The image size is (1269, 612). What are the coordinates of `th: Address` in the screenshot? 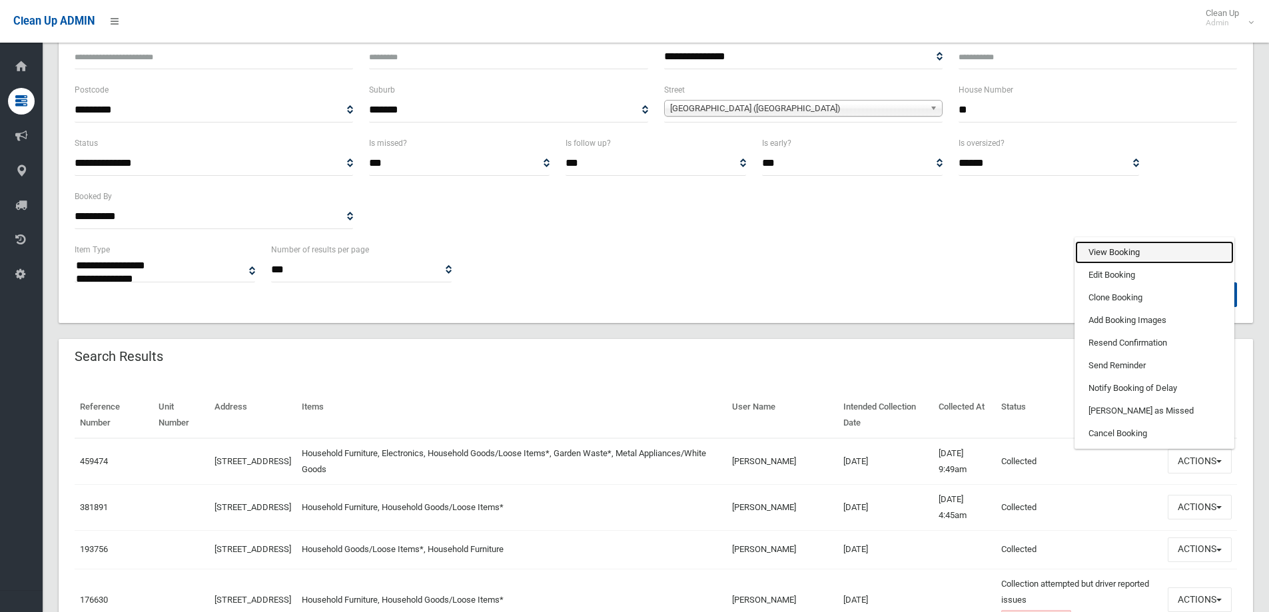 It's located at (252, 415).